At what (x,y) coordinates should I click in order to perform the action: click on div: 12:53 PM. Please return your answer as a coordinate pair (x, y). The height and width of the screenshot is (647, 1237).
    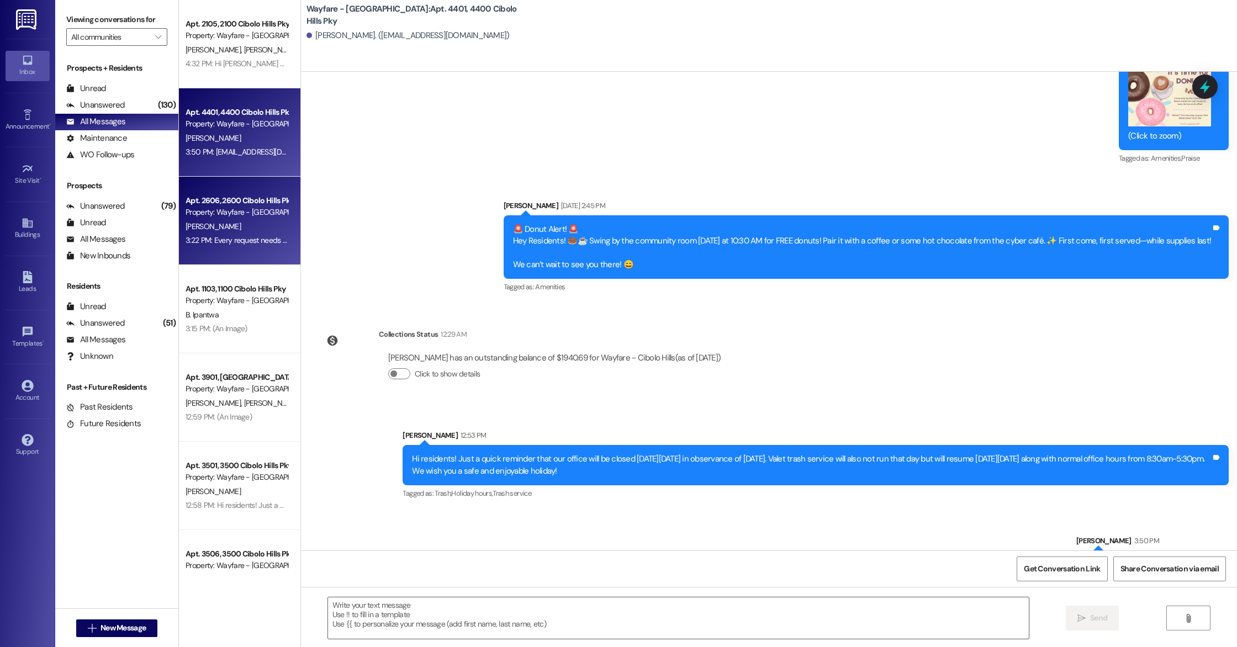
    Looking at the image, I should click on (472, 435).